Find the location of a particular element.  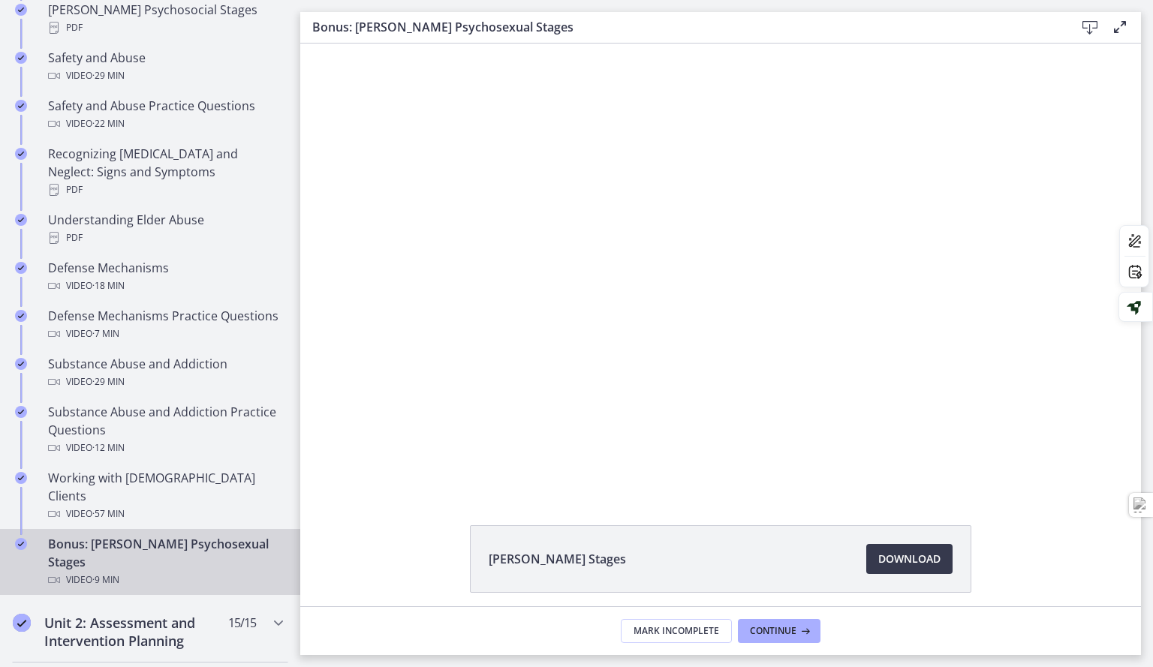

div: Safety and Abuse is located at coordinates (165, 67).